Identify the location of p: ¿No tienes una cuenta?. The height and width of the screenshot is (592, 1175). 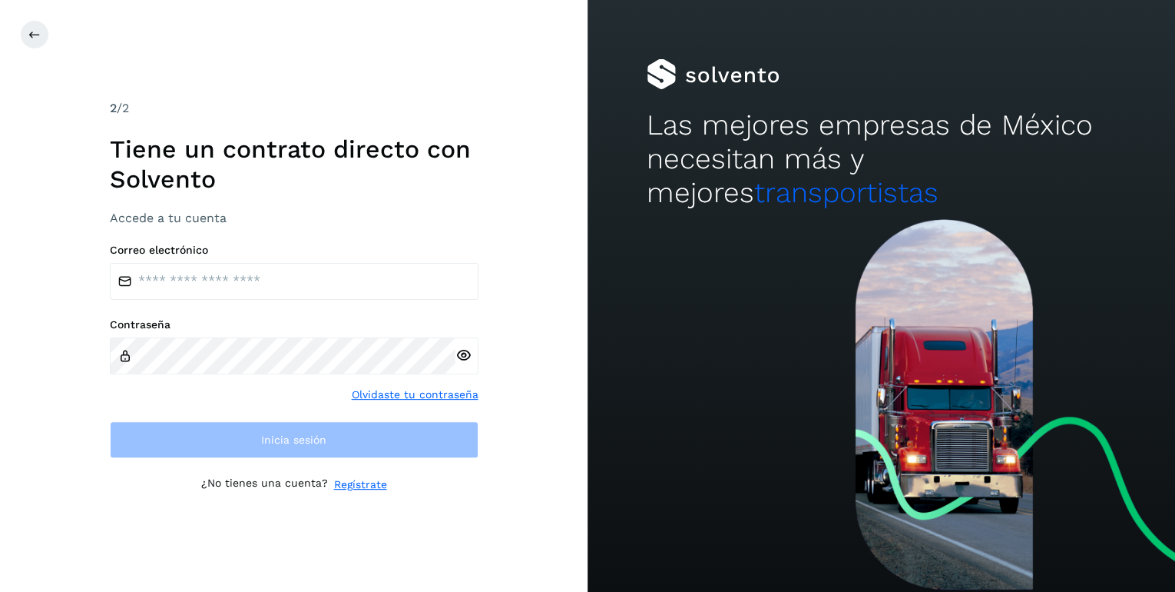
(264, 484).